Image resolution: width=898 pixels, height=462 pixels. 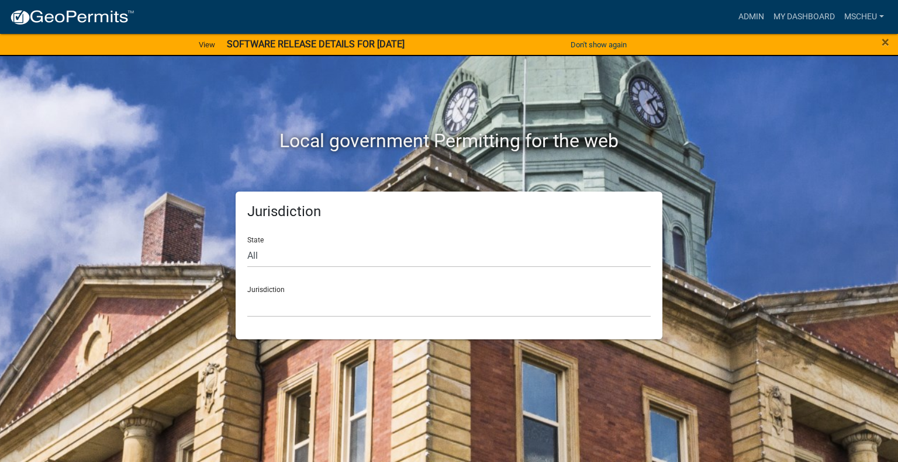 I want to click on button: Close, so click(x=885, y=42).